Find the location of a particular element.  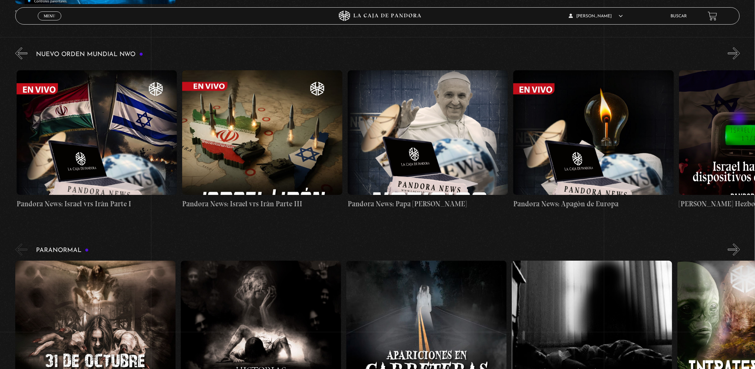

a: View your shopping cart is located at coordinates (713, 16).